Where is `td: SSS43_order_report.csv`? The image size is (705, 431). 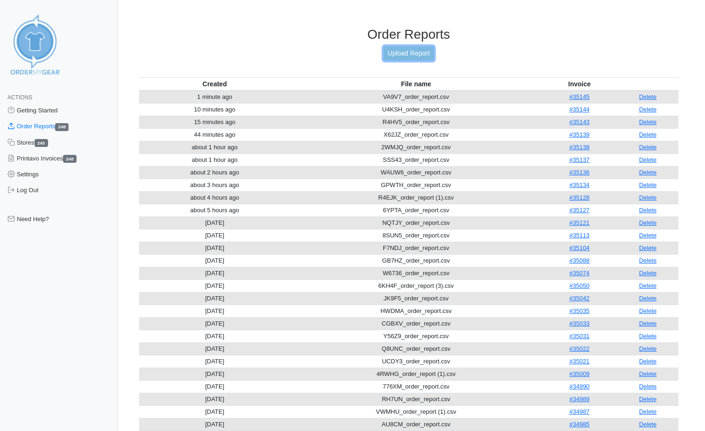
td: SSS43_order_report.csv is located at coordinates (416, 160).